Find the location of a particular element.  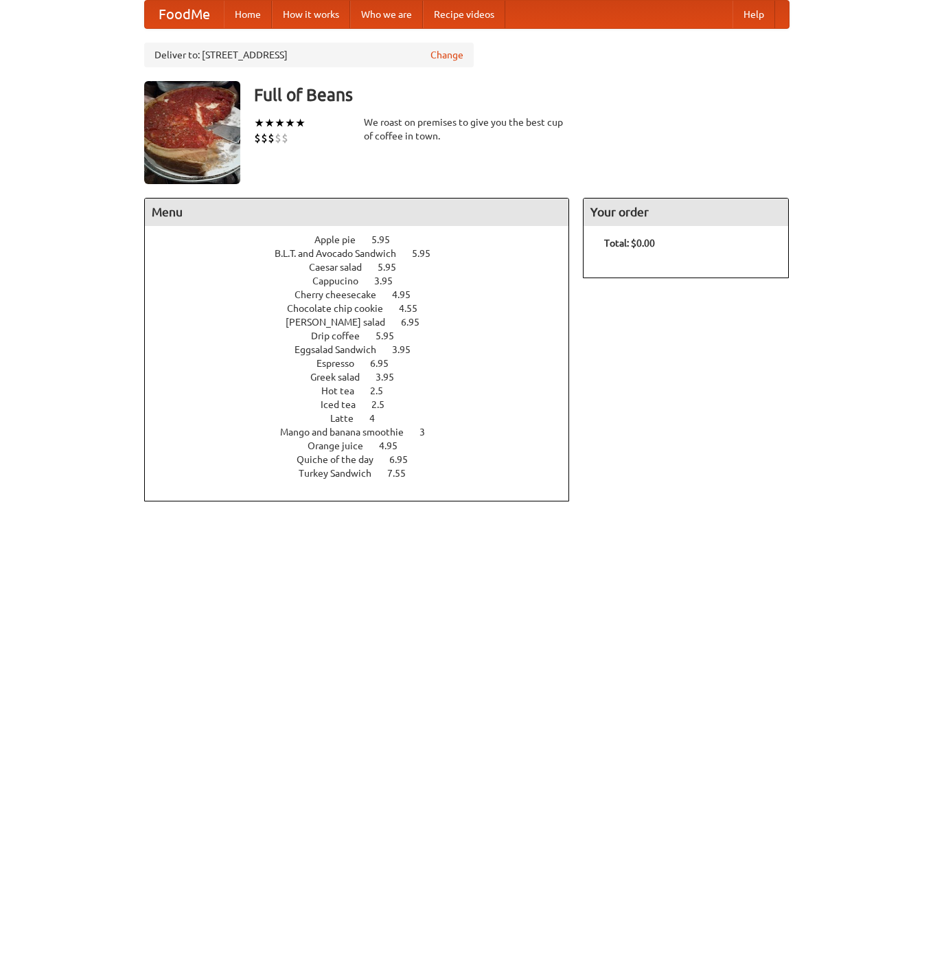

div: We roast on premises to give you the best cup of coffee in town. is located at coordinates (467, 129).